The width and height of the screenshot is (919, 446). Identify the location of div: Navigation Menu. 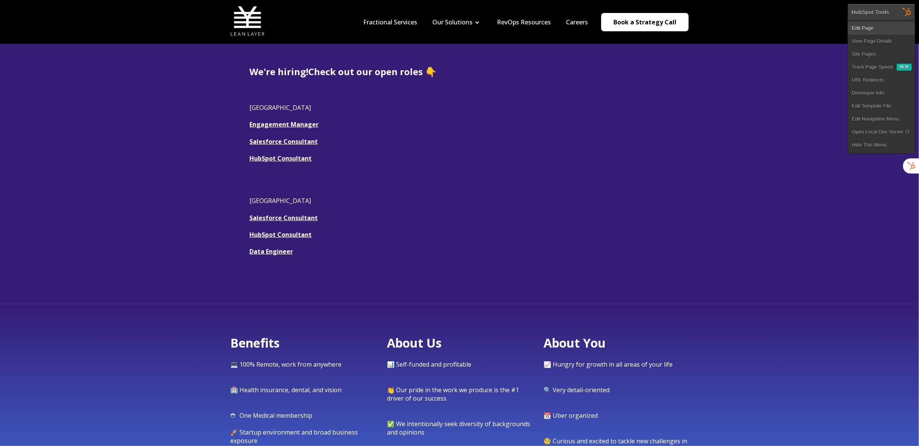
(475, 22).